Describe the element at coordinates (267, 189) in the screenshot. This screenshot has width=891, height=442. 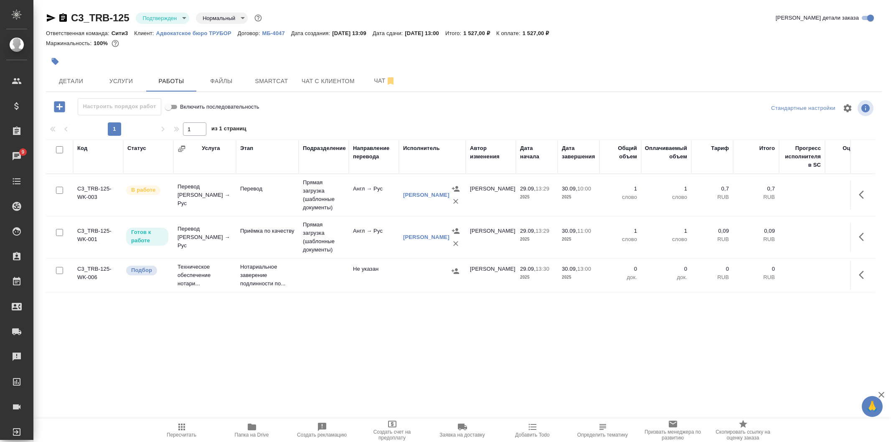
I see `p: Перевод` at that location.